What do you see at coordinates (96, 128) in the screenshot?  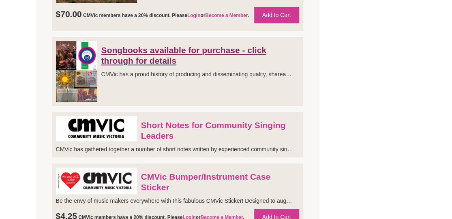 I see `img: CMV_logo_BW.Cropped.jpg` at bounding box center [96, 128].